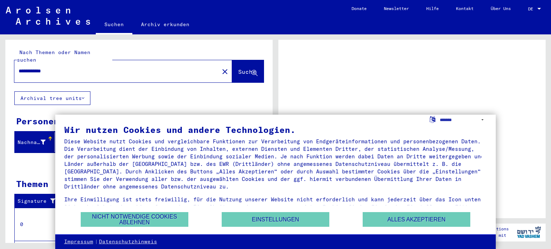 The width and height of the screenshot is (551, 249). What do you see at coordinates (276, 220) in the screenshot?
I see `button: Einstellungen` at bounding box center [276, 220].